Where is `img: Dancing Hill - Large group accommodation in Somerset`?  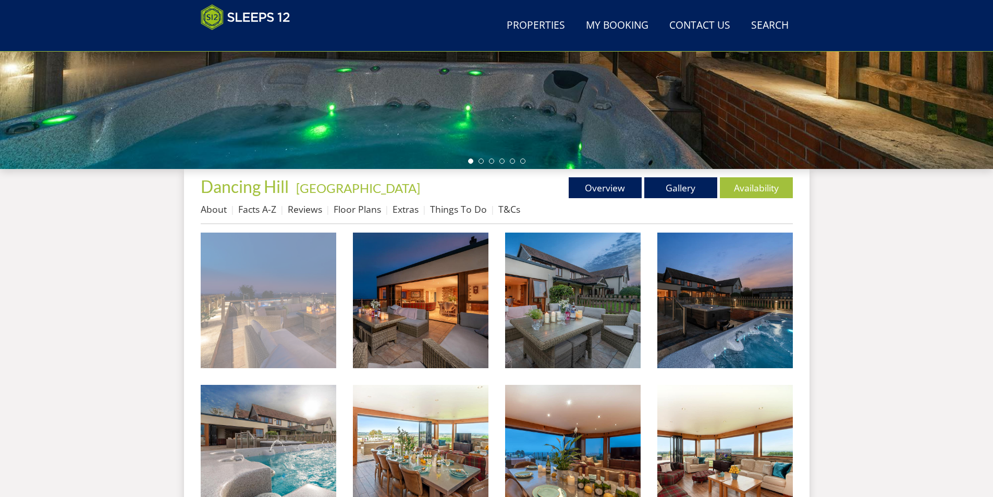
img: Dancing Hill - Large group accommodation in Somerset is located at coordinates (268, 300).